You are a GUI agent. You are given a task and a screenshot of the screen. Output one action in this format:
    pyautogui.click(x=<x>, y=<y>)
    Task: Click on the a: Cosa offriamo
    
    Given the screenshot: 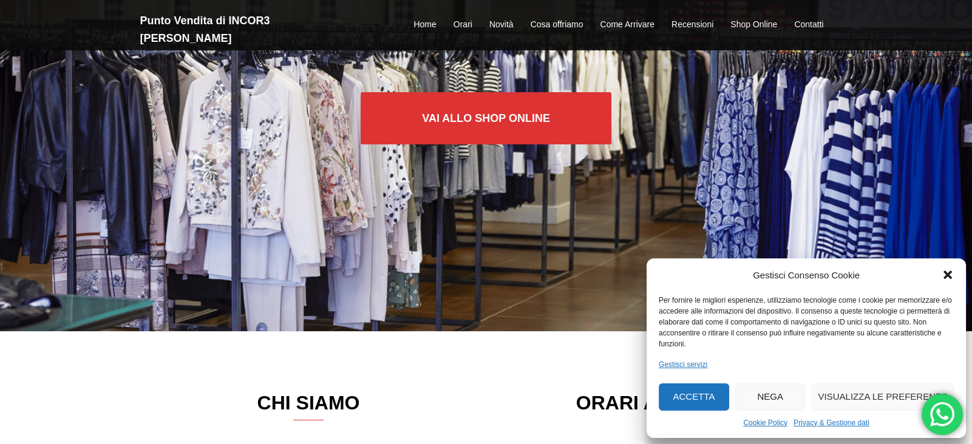 What is the action you would take?
    pyautogui.click(x=557, y=25)
    